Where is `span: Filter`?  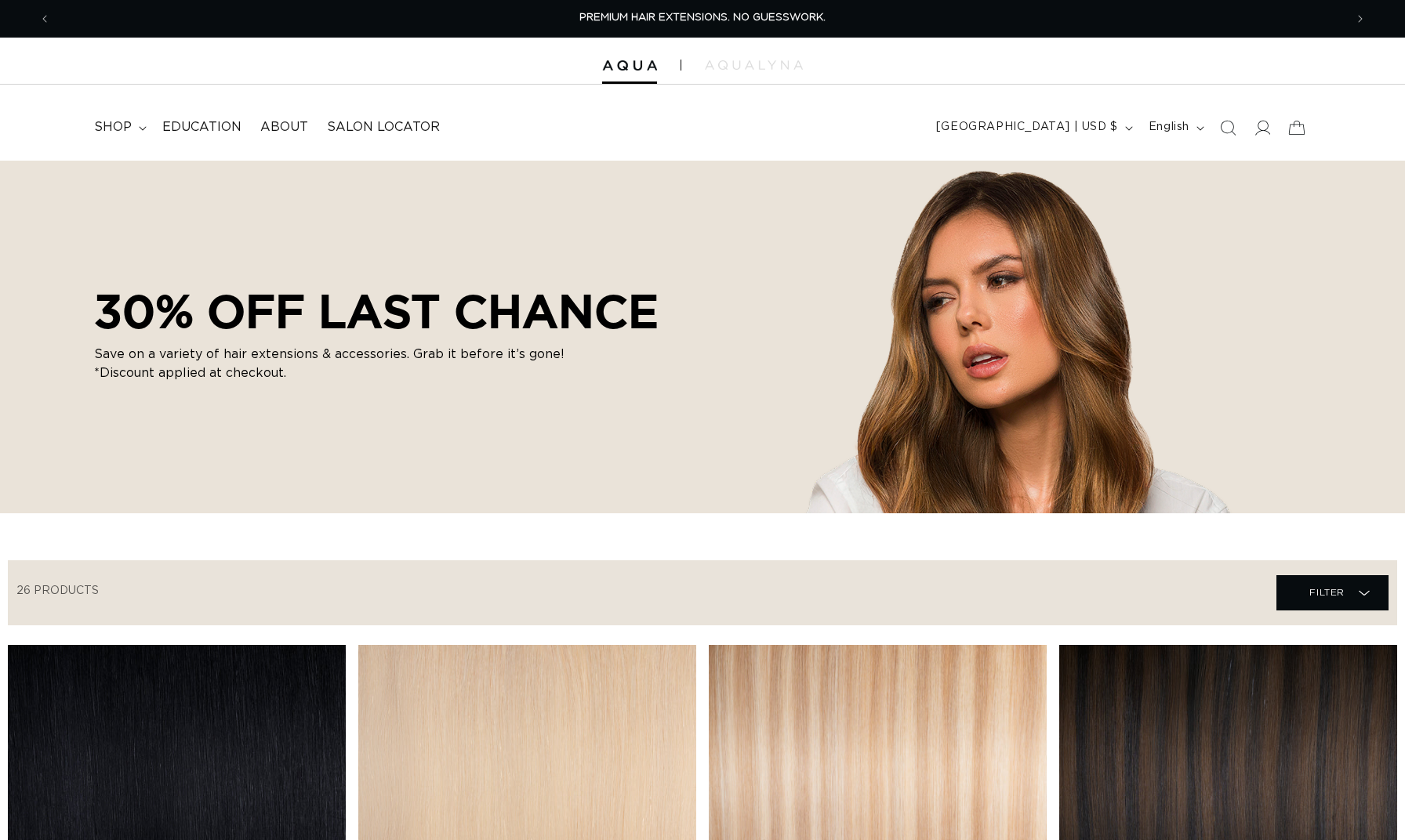
span: Filter is located at coordinates (1326, 593).